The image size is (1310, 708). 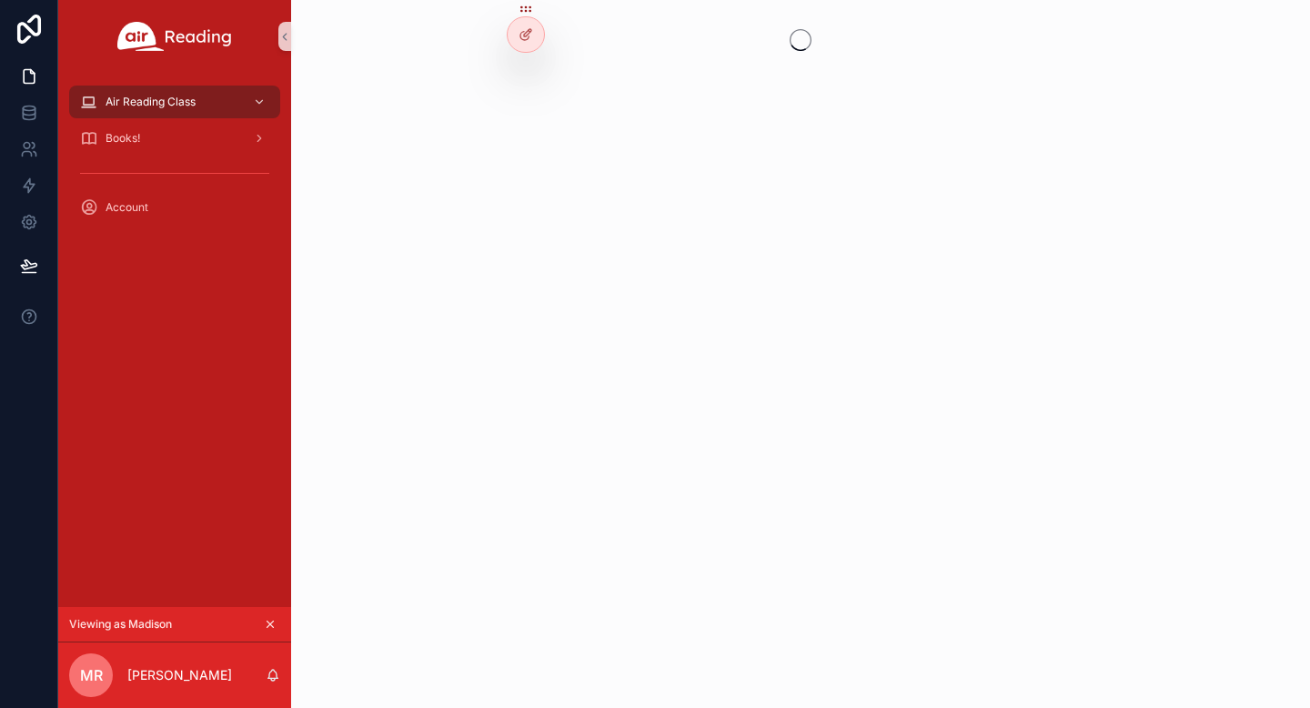 What do you see at coordinates (91, 675) in the screenshot?
I see `span: MR` at bounding box center [91, 675].